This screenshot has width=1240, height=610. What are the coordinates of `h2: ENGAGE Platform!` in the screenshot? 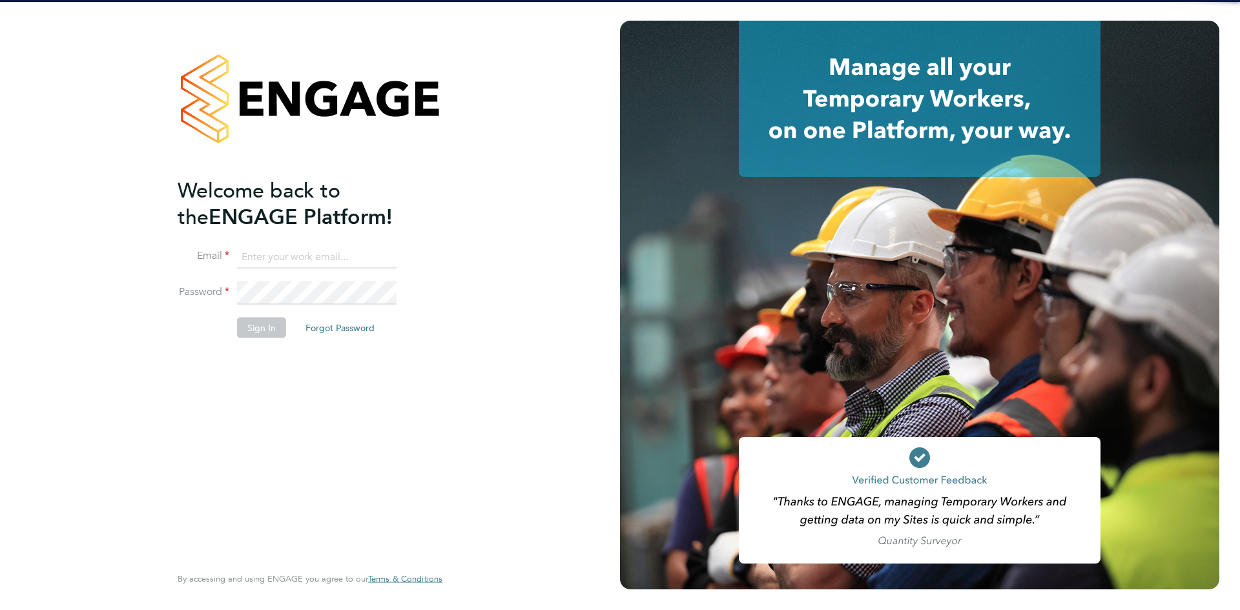 It's located at (304, 203).